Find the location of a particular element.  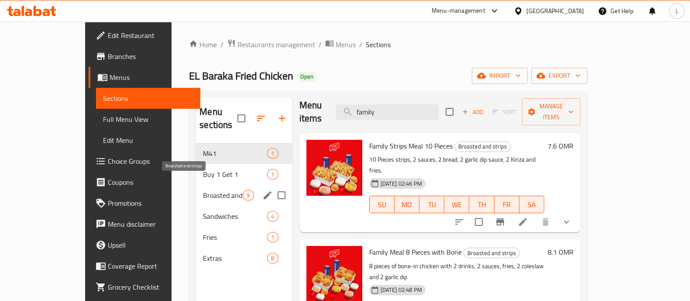

span: WE is located at coordinates (457, 204).